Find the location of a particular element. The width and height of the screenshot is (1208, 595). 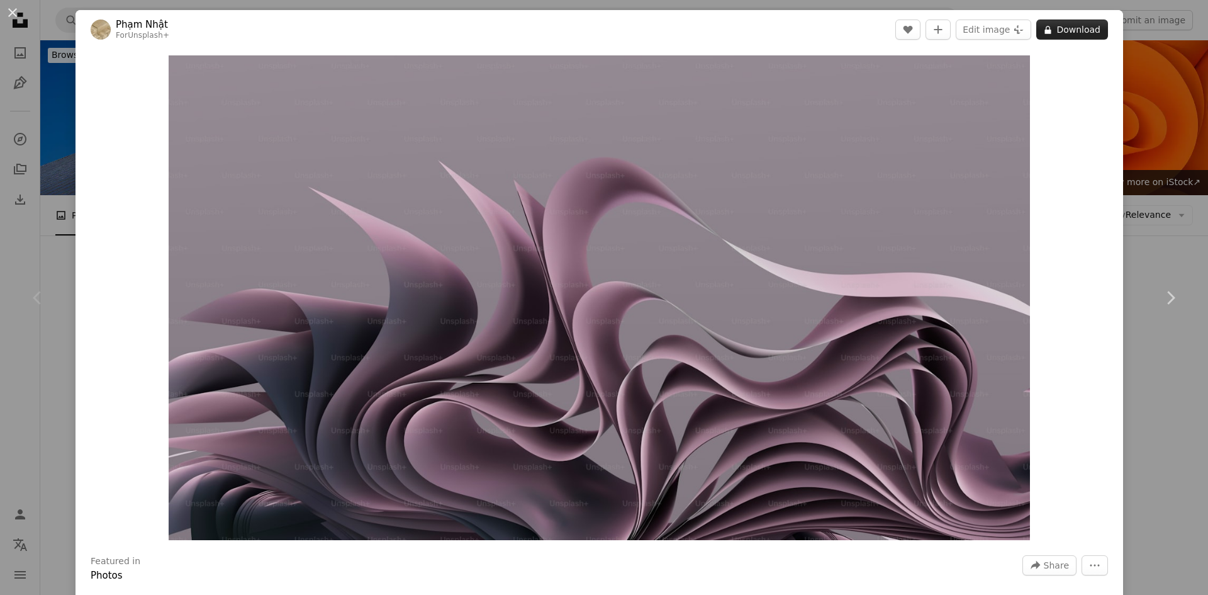

a: Next is located at coordinates (1170, 298).